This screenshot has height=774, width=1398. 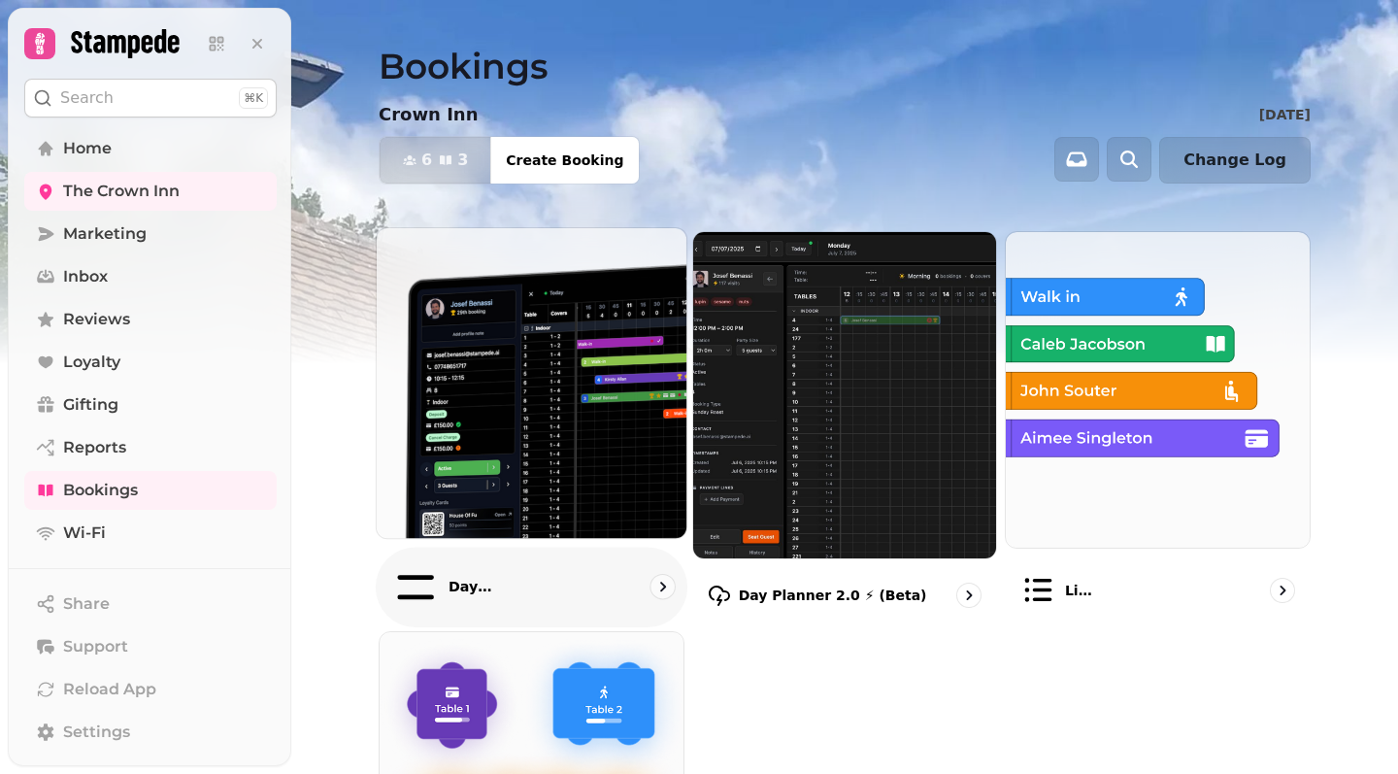 What do you see at coordinates (94, 448) in the screenshot?
I see `span: Reports` at bounding box center [94, 448].